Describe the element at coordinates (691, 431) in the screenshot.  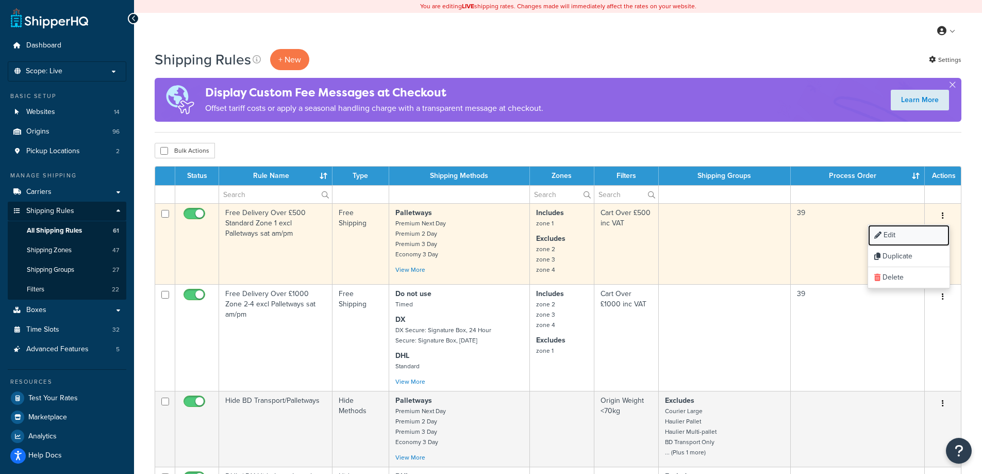
I see `small: Courier Large Haulier Pallet Haulier Multi-pallet BD Transport Only ... (Plus 1 more)` at that location.